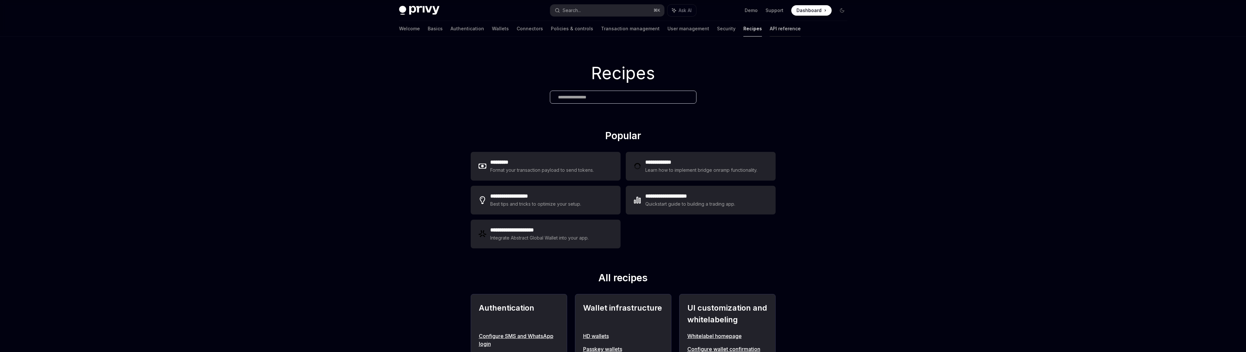 This screenshot has height=352, width=1246. What do you see at coordinates (623, 314) in the screenshot?
I see `h2: Wallet infrastructure` at bounding box center [623, 314].